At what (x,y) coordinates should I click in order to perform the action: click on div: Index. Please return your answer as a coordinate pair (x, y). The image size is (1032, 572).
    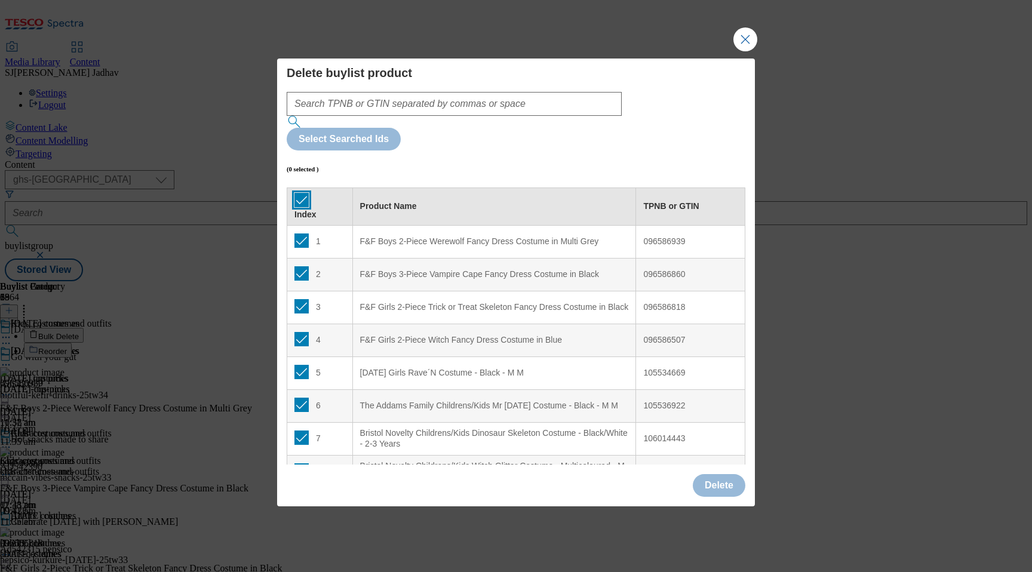
    Looking at the image, I should click on (320, 215).